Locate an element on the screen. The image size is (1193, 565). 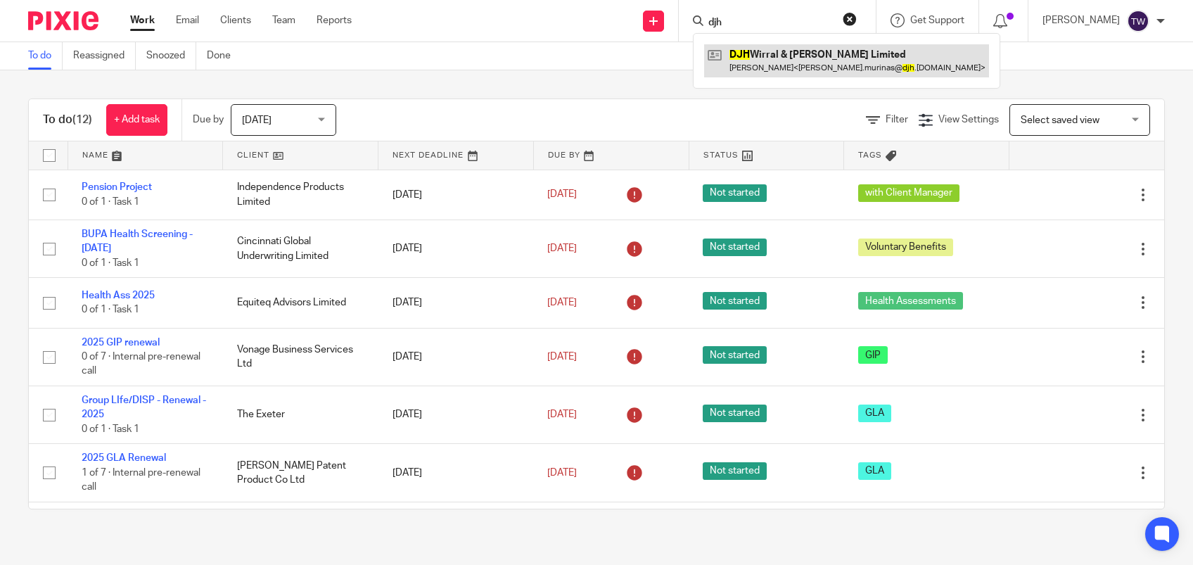
a: Reassigned is located at coordinates (104, 56).